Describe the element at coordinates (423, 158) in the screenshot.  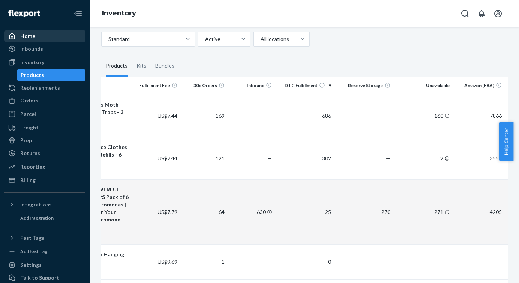
I see `td: 2` at that location.